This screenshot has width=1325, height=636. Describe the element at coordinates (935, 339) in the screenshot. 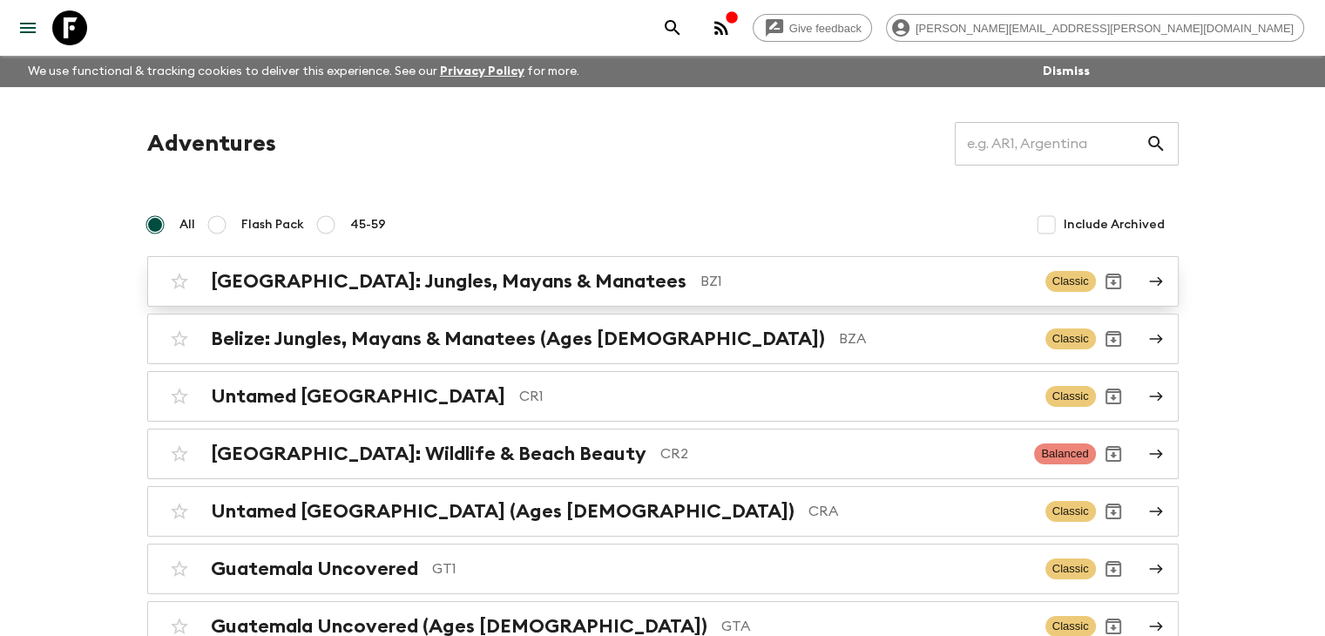

I see `p: BZA` at that location.